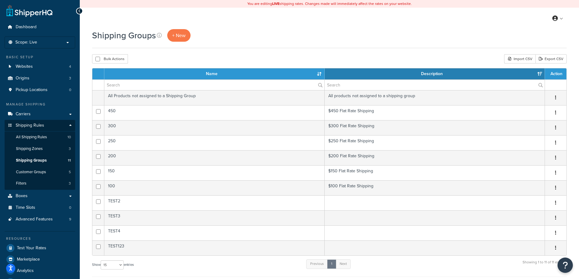 This screenshot has height=279, width=579. I want to click on li: Analytics, so click(40, 271).